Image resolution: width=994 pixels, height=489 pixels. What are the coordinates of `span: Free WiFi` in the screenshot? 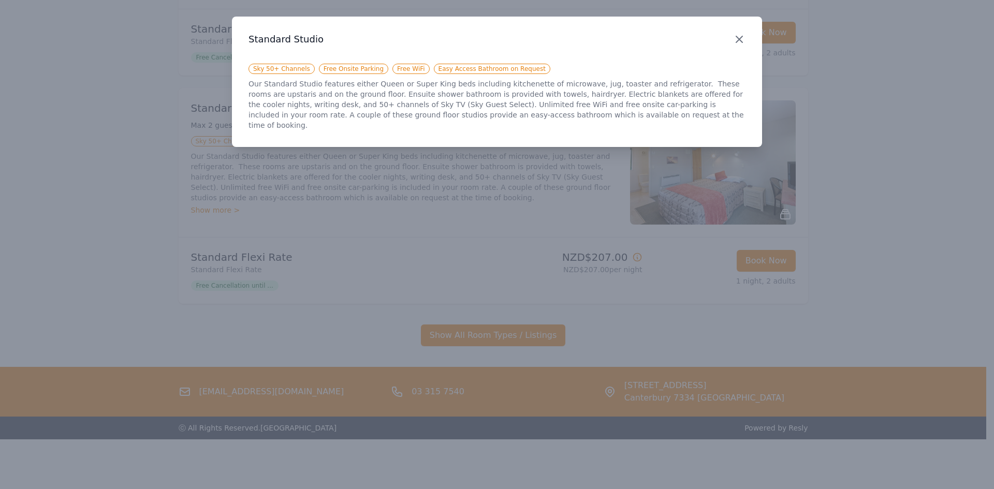 It's located at (411, 69).